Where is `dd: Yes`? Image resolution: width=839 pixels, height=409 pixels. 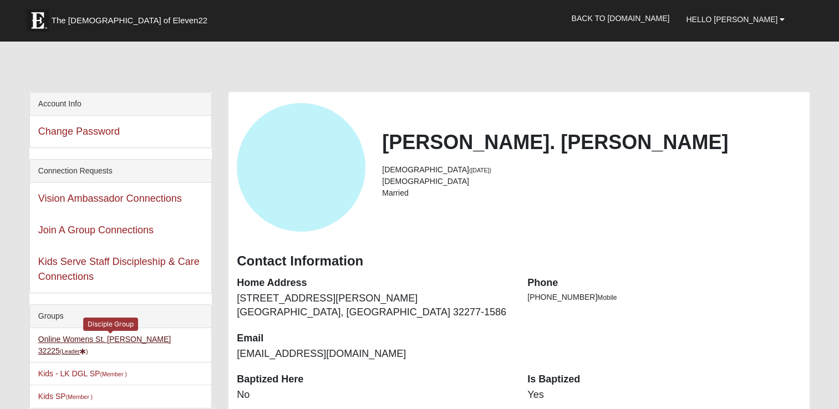
dd: Yes is located at coordinates (664, 395).